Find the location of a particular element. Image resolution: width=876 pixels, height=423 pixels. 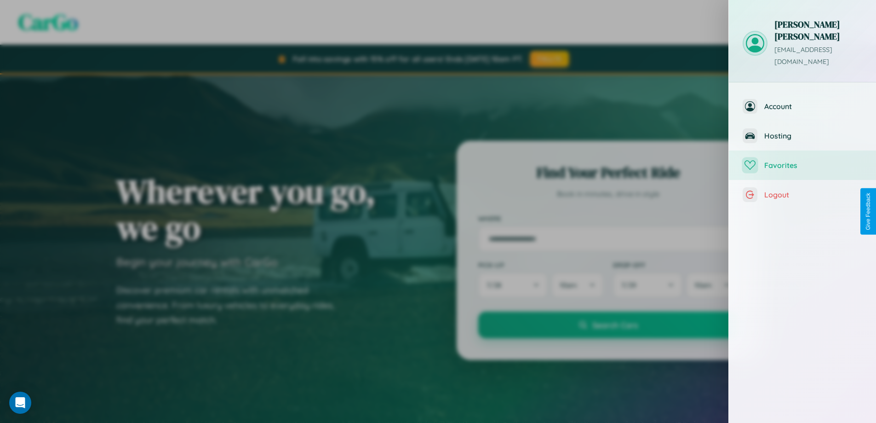

span: Favorites is located at coordinates (813, 165).